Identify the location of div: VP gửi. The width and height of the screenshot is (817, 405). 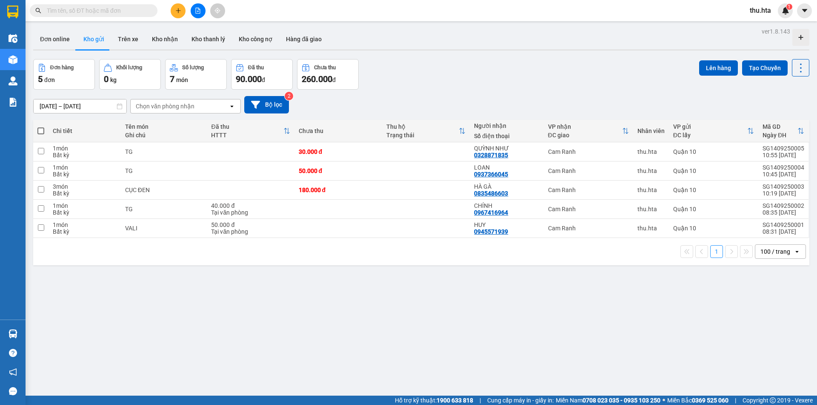
(710, 127).